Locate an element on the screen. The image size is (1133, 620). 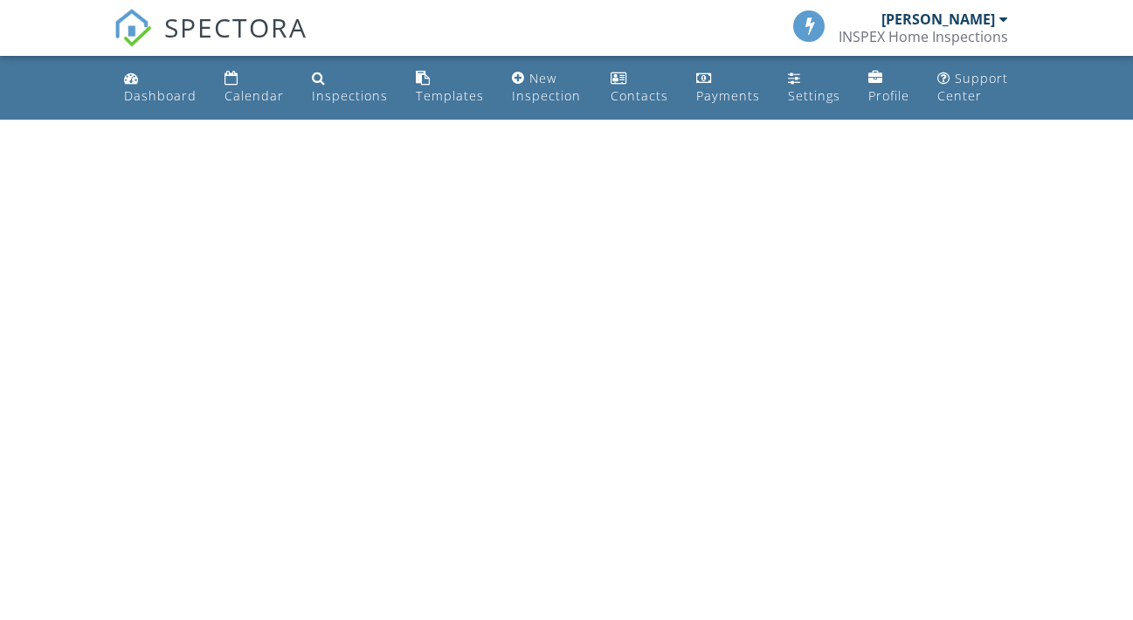
div: Payments is located at coordinates (728, 95).